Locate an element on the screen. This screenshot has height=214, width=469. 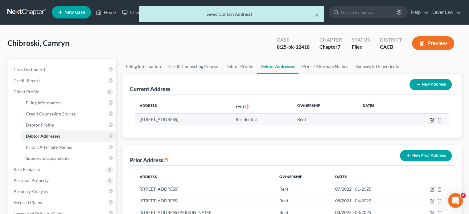
span: Personal Property is located at coordinates (31, 180).